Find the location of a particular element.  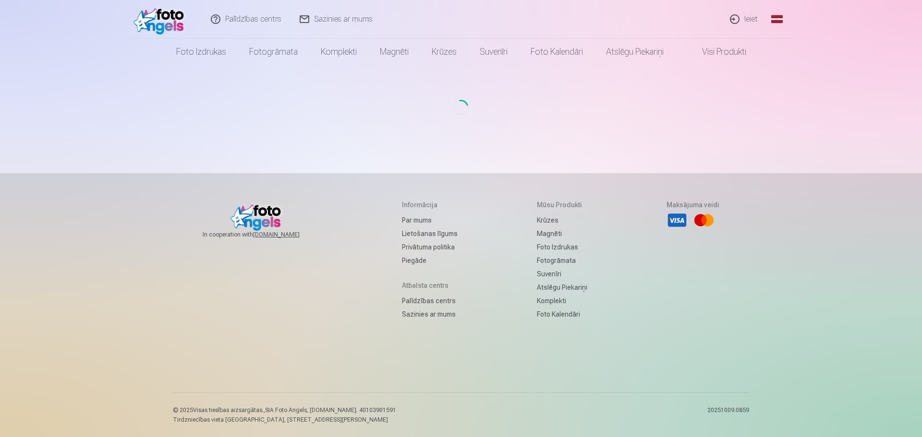

li: Visa is located at coordinates (677, 220).